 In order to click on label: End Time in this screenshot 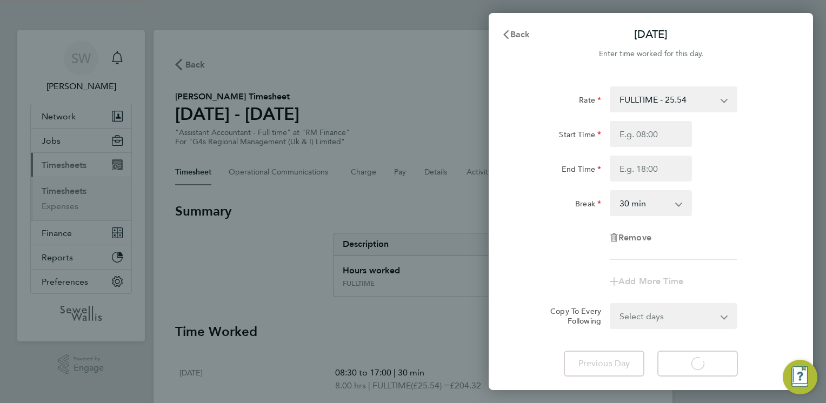, I will do `click(581, 171)`.